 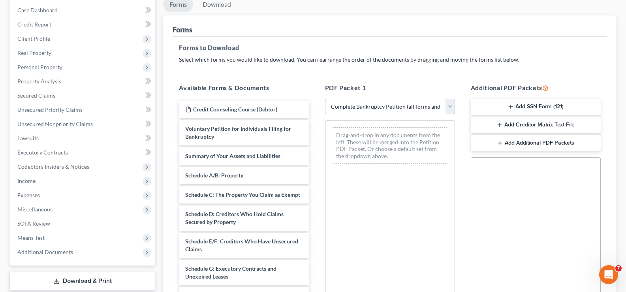 What do you see at coordinates (28, 235) in the screenshot?
I see `button: Emoji picker` at bounding box center [28, 235].